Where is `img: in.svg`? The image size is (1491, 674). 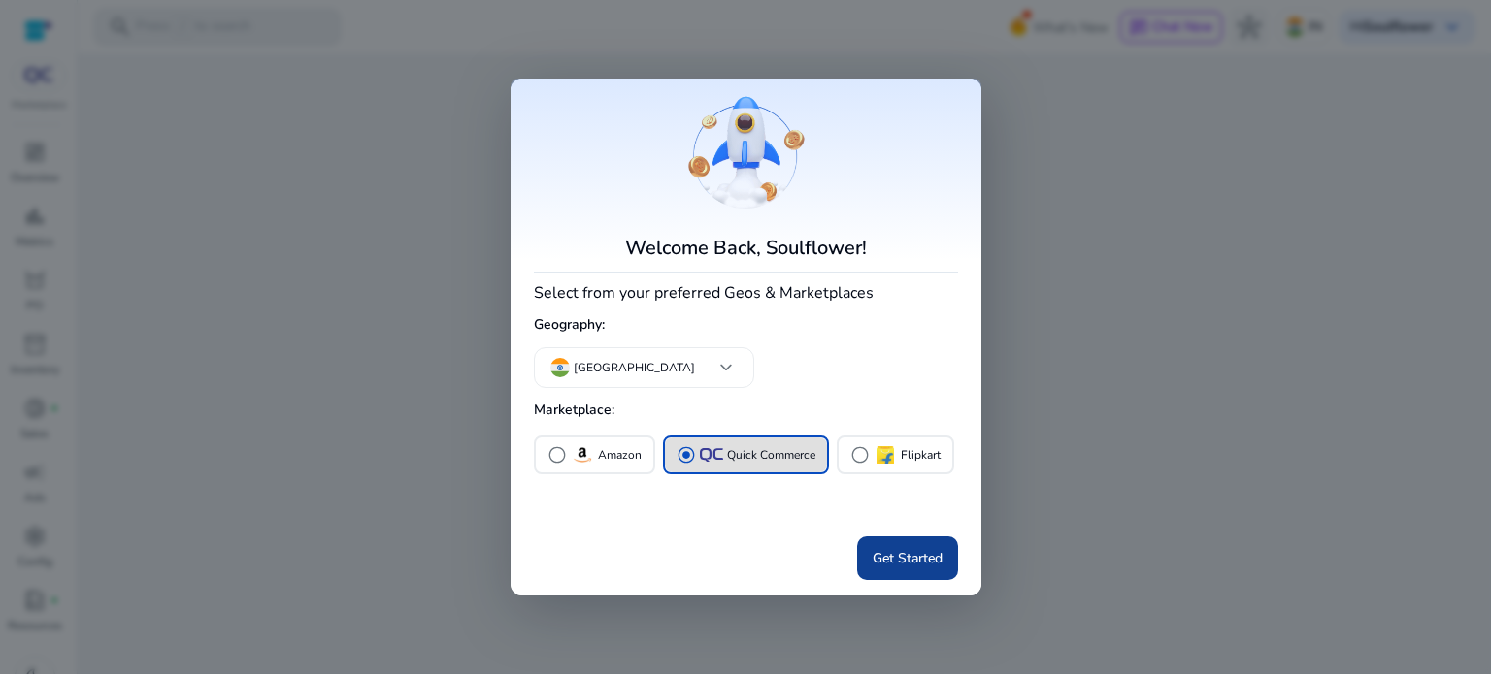 img: in.svg is located at coordinates (560, 368).